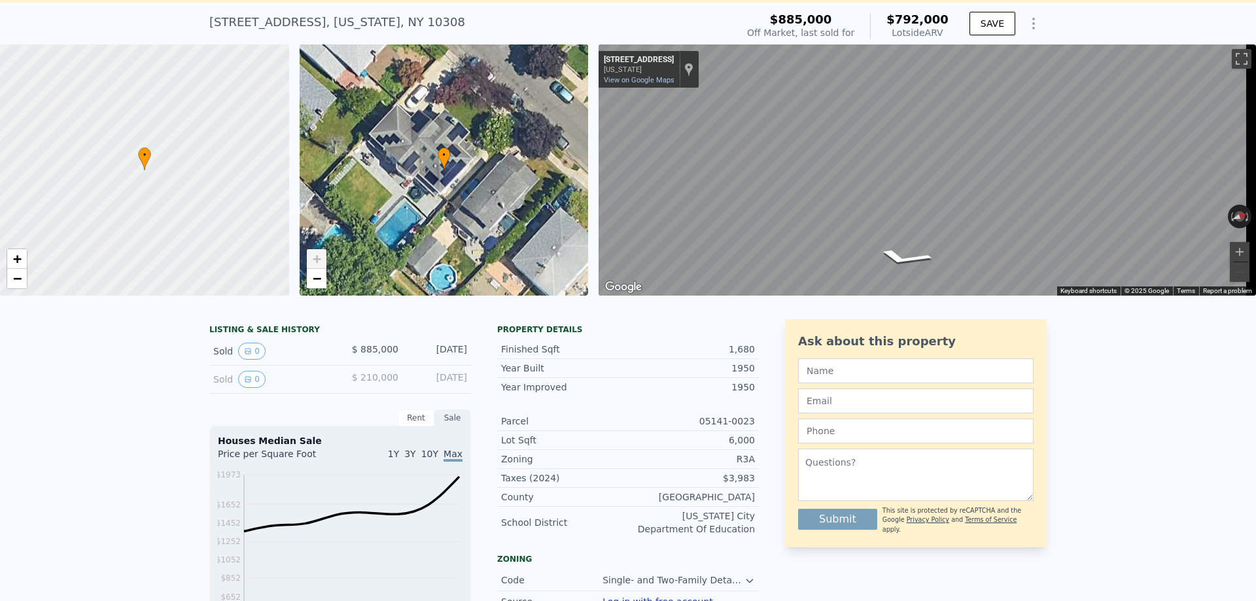  Describe the element at coordinates (228, 475) in the screenshot. I see `tspan: $1973` at that location.